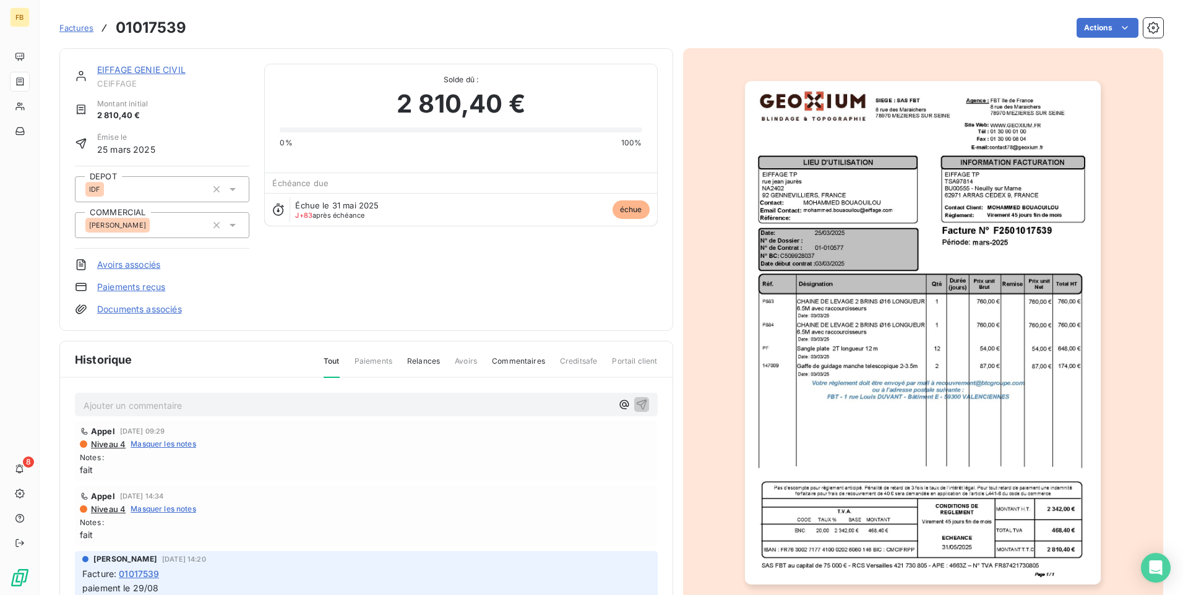 This screenshot has width=1183, height=595. I want to click on span: 0%, so click(286, 143).